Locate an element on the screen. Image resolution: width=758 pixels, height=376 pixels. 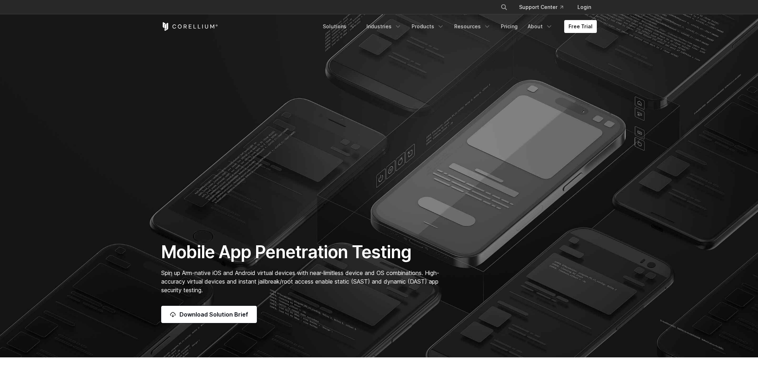
a: Resources is located at coordinates (472, 27).